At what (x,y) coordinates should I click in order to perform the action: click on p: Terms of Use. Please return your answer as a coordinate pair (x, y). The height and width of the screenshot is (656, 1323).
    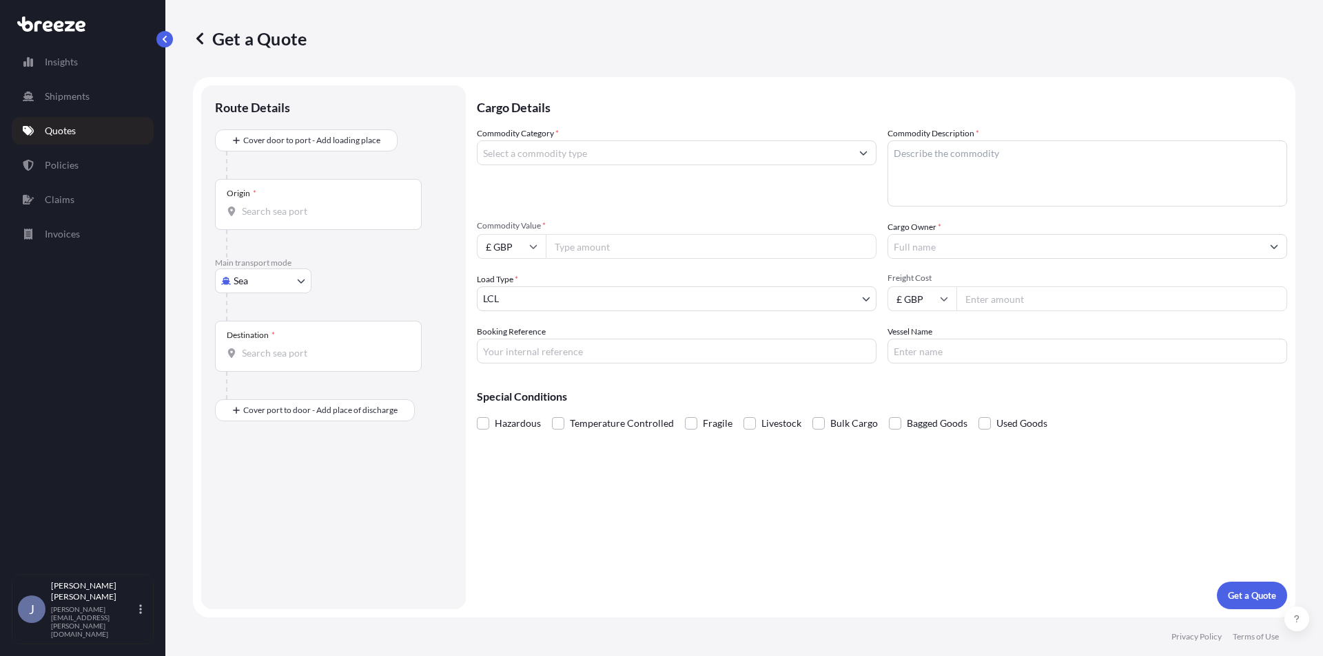
    Looking at the image, I should click on (1255, 637).